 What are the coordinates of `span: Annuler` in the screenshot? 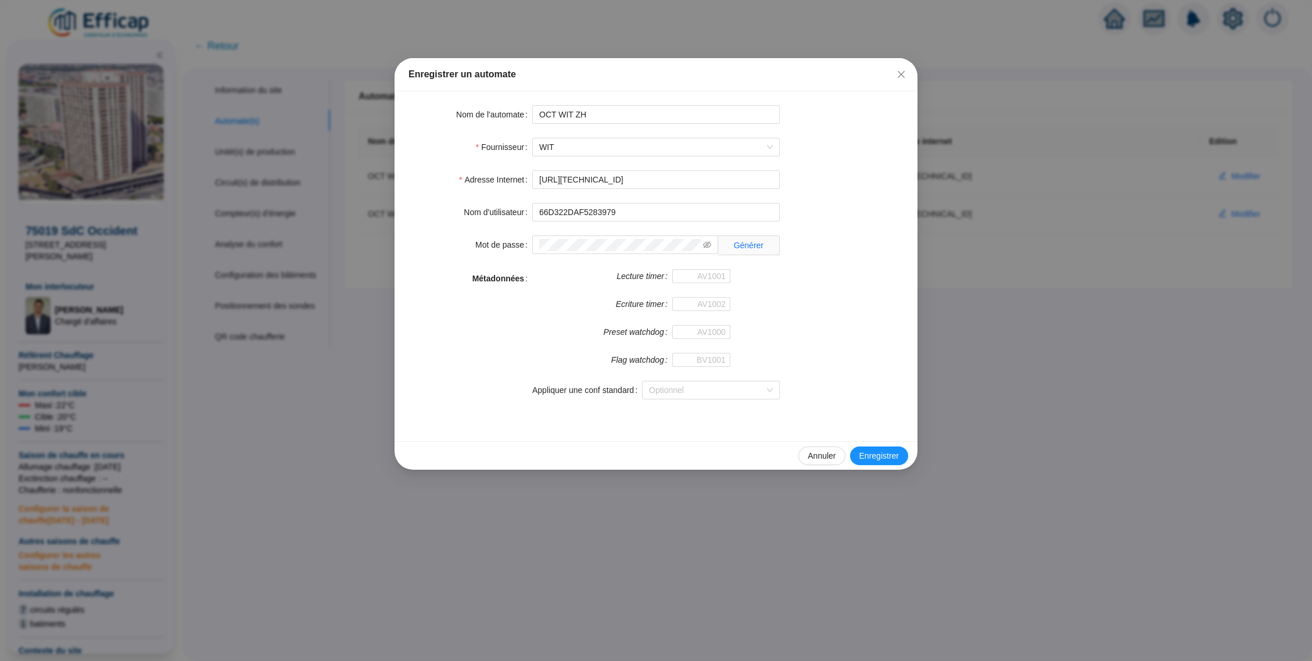 It's located at (821, 455).